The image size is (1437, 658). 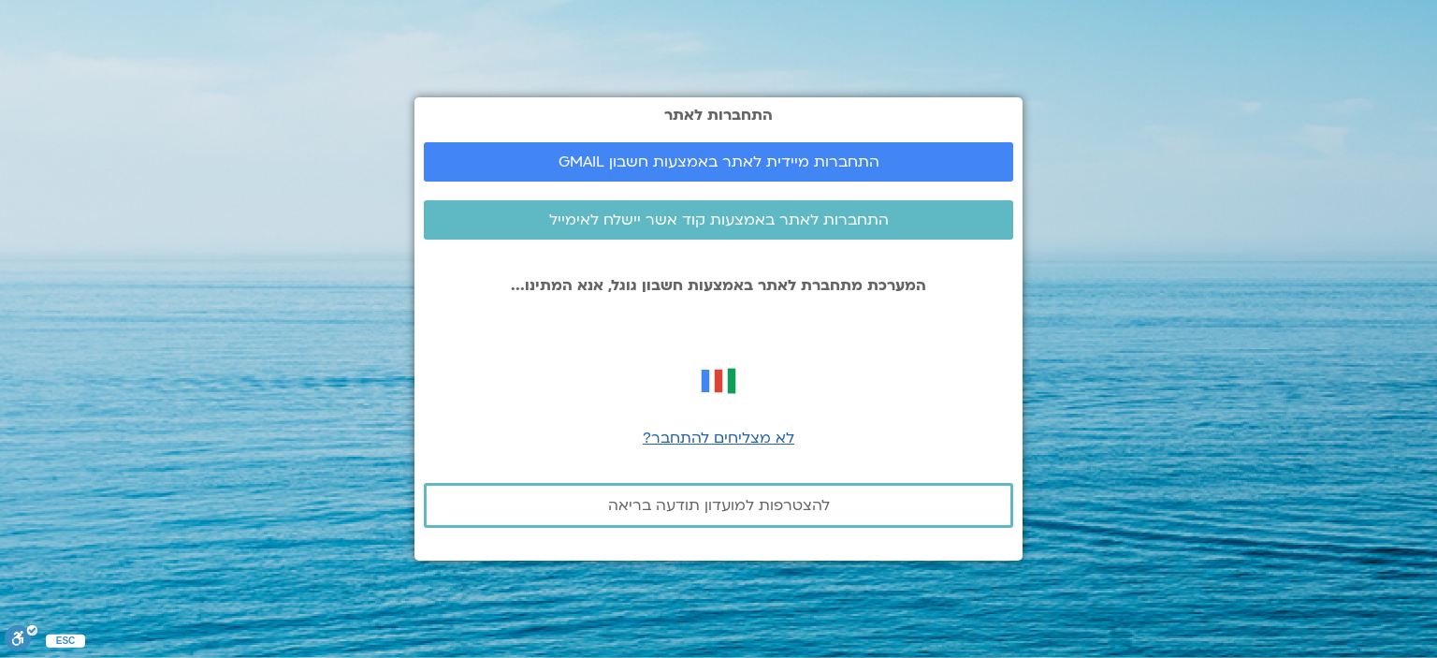 I want to click on span: להצטרפות למועדון תודעה בריאה, so click(x=719, y=505).